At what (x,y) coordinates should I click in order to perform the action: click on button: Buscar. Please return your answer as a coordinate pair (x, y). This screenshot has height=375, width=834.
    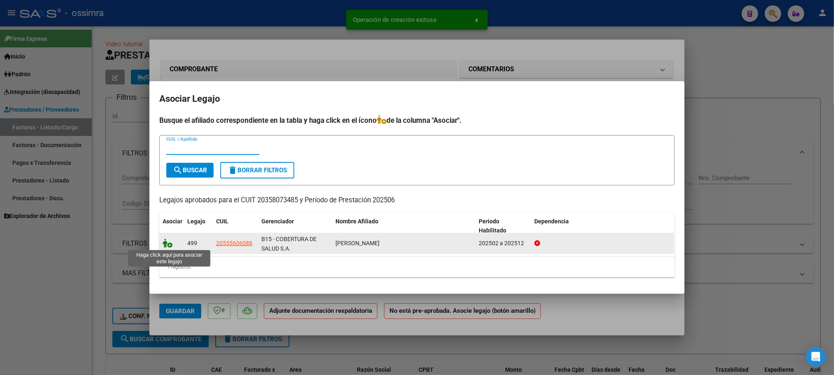
    Looking at the image, I should click on (190, 170).